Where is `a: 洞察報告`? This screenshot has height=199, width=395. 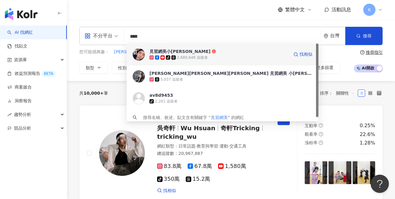
a: 洞察報告 is located at coordinates (20, 101).